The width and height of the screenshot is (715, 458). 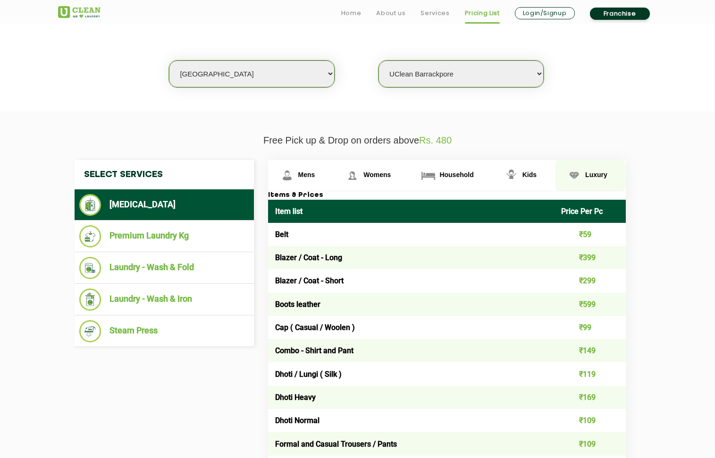 What do you see at coordinates (529, 175) in the screenshot?
I see `span: Kids` at bounding box center [529, 175].